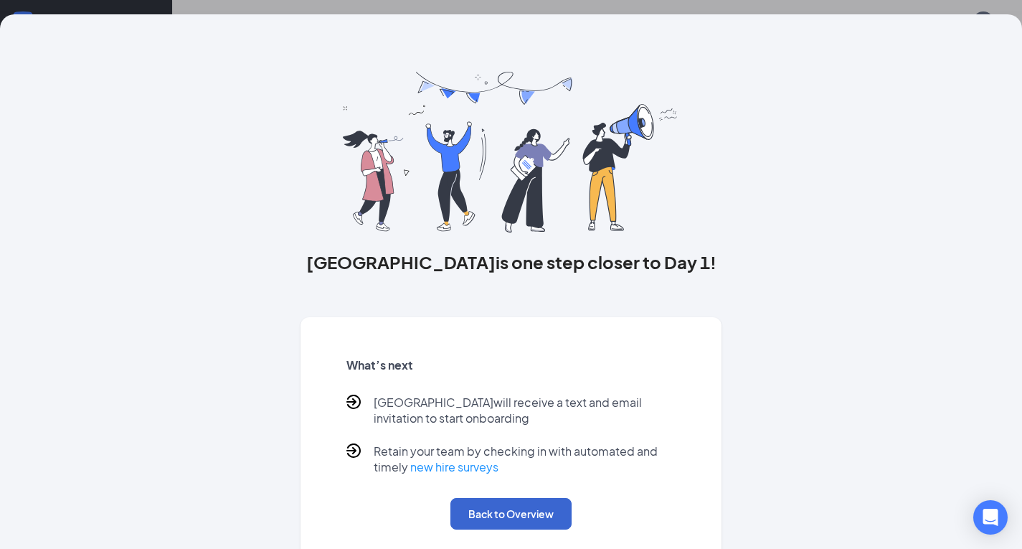 The height and width of the screenshot is (549, 1022). Describe the element at coordinates (524, 459) in the screenshot. I see `p: Retain your team by checking in with automated and timely` at that location.